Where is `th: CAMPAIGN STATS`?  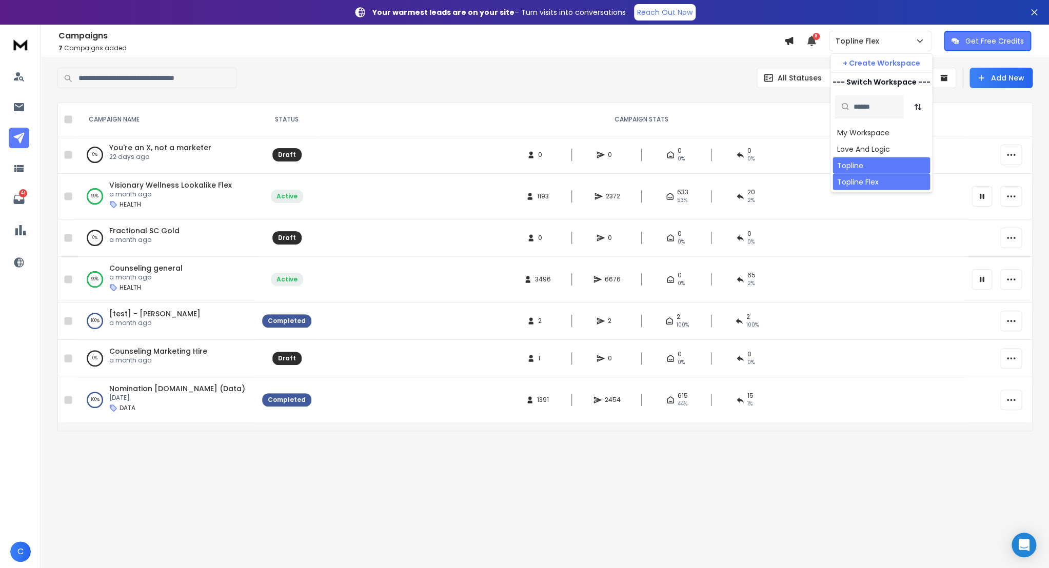
th: CAMPAIGN STATS is located at coordinates (641, 119).